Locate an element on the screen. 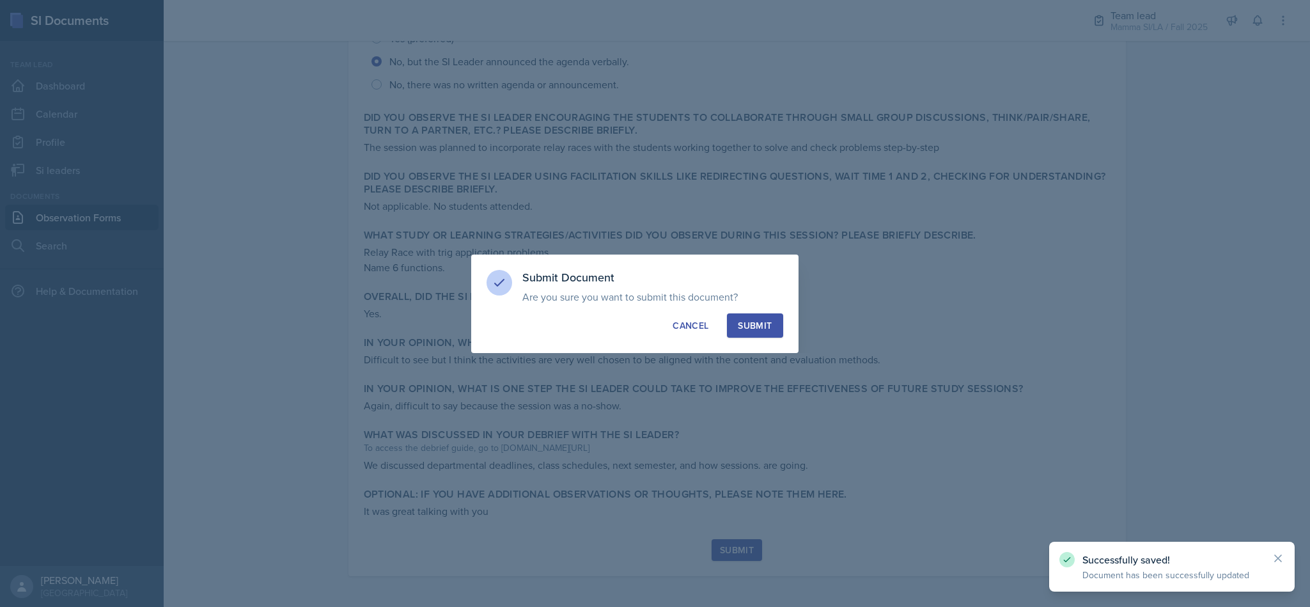 This screenshot has height=607, width=1310. h3: Submit Document is located at coordinates (653, 278).